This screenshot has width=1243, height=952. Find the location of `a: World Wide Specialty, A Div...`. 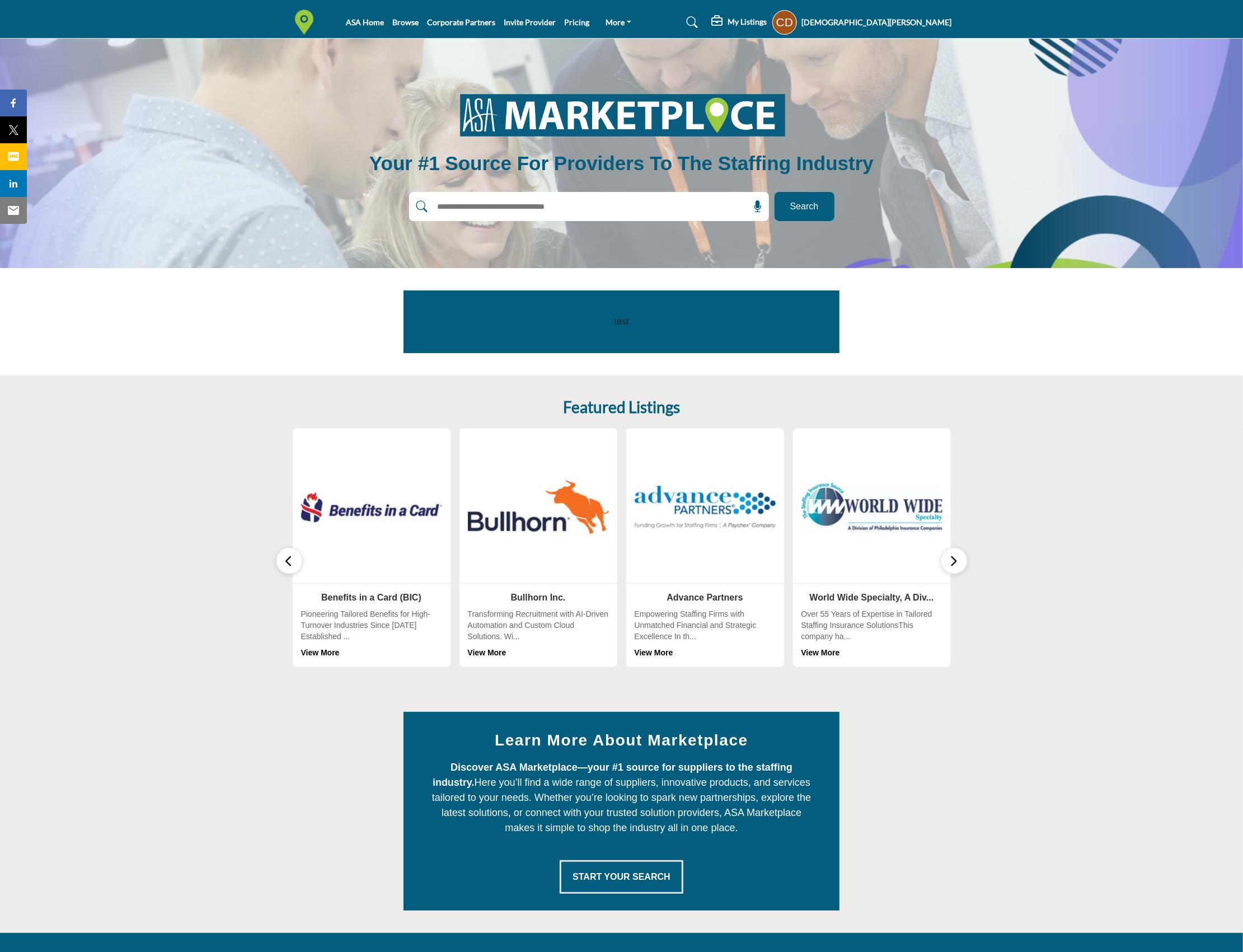

a: World Wide Specialty, A Div... is located at coordinates (872, 597).